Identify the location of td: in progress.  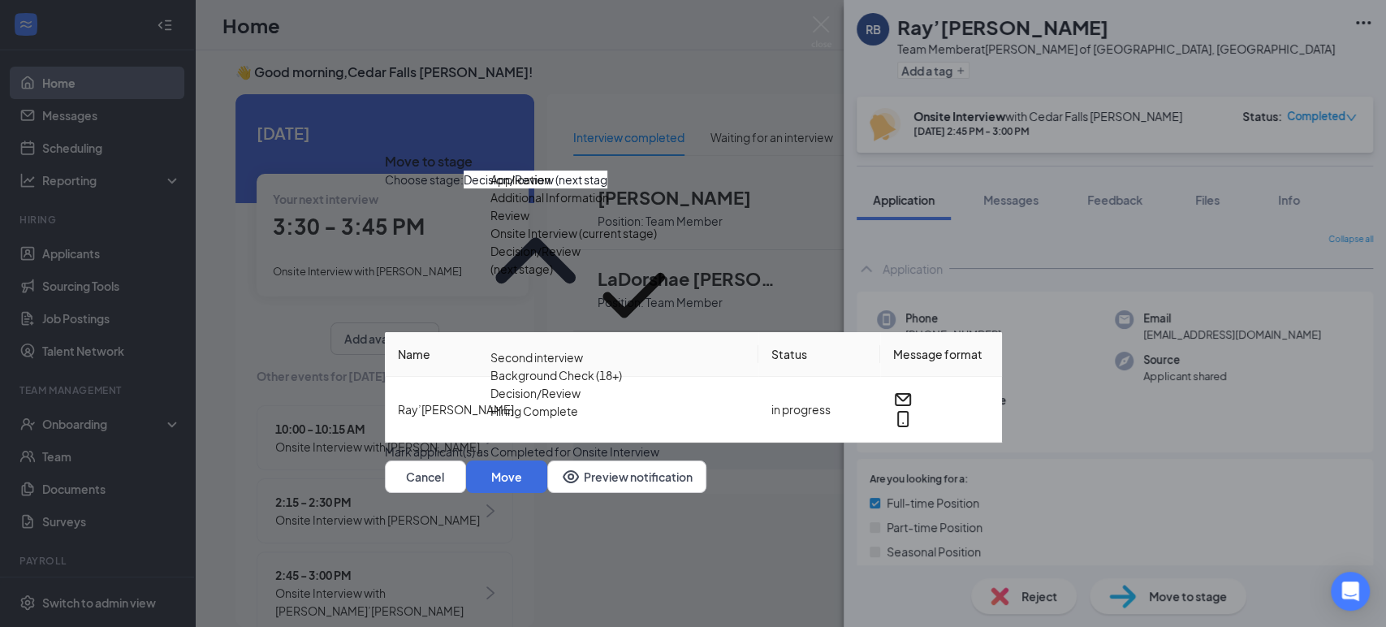
(819, 409).